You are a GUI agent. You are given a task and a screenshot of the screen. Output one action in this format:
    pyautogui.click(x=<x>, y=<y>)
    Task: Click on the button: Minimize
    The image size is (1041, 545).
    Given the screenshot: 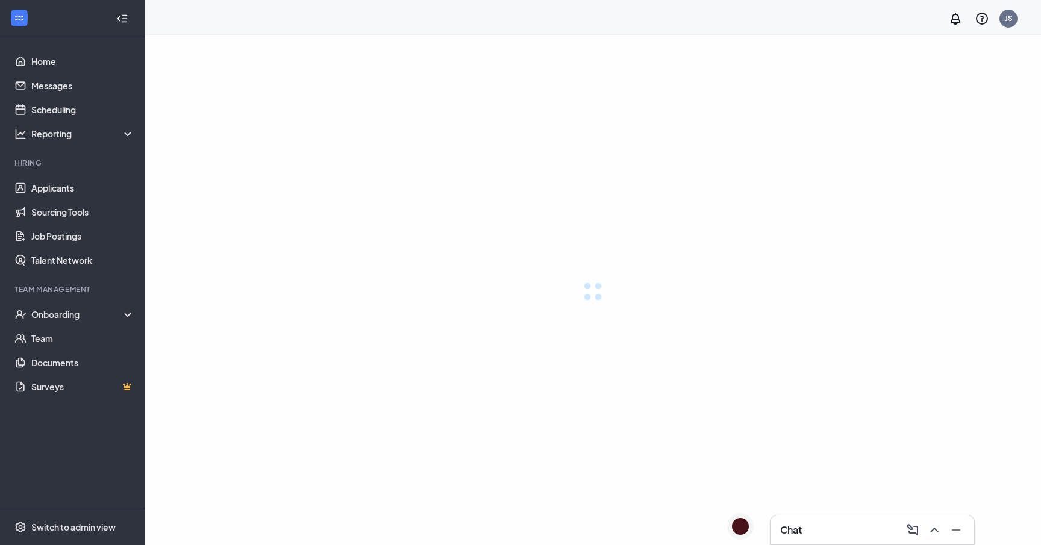 What is the action you would take?
    pyautogui.click(x=955, y=530)
    